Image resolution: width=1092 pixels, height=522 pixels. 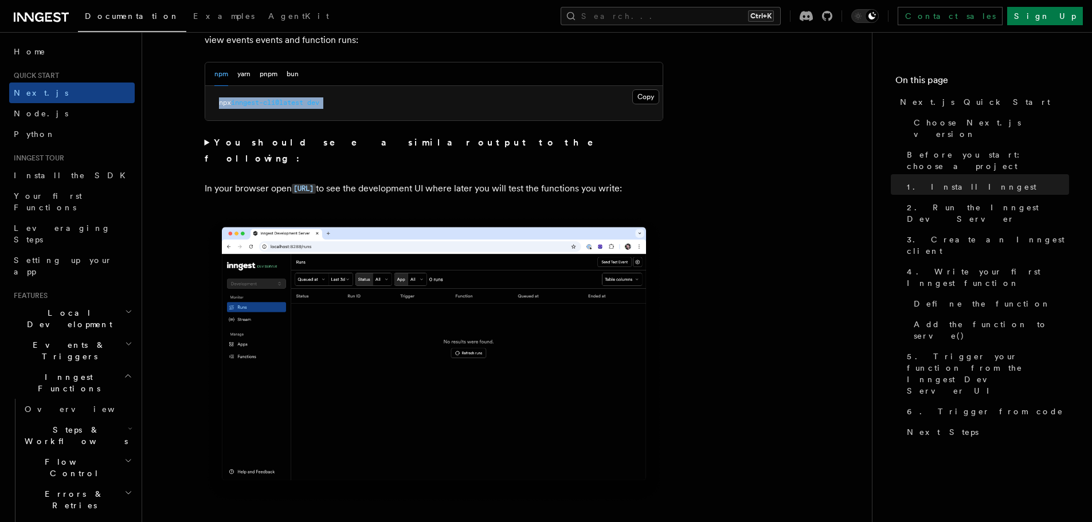 I want to click on a: Python, so click(x=72, y=134).